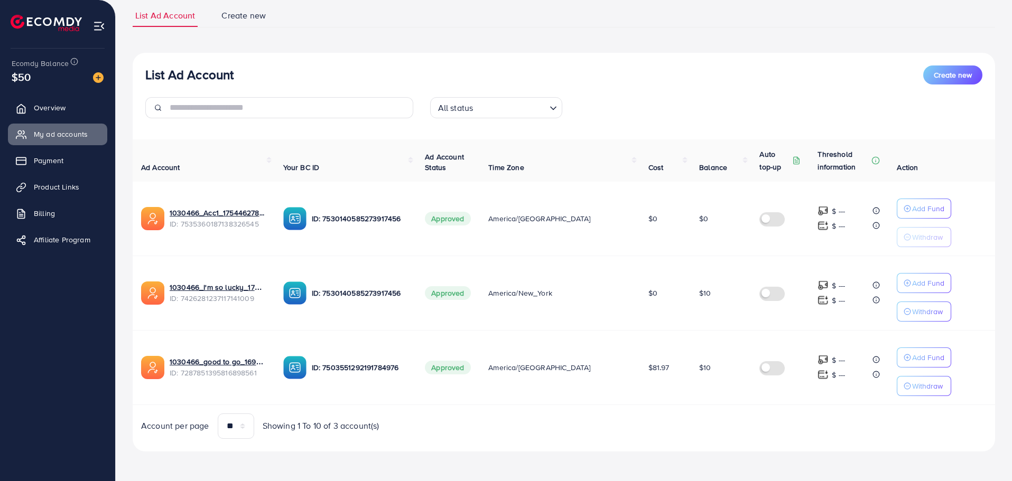 This screenshot has height=481, width=1012. Describe the element at coordinates (58, 213) in the screenshot. I see `a: Billing` at that location.